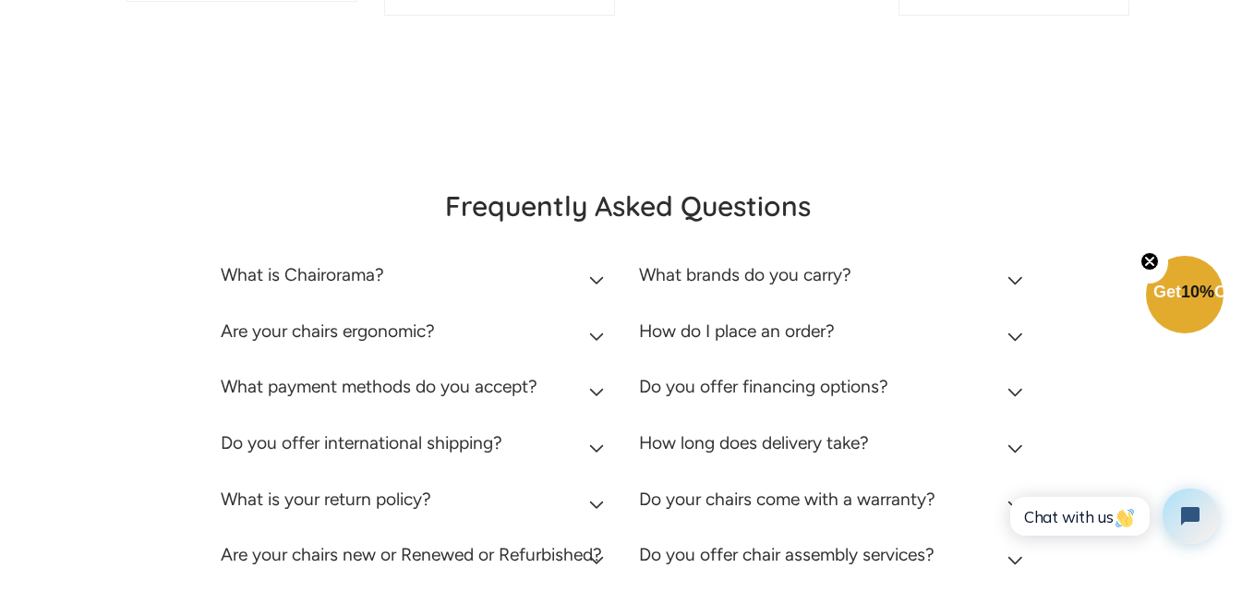 Image resolution: width=1242 pixels, height=592 pixels. I want to click on span: Get Off, so click(1196, 292).